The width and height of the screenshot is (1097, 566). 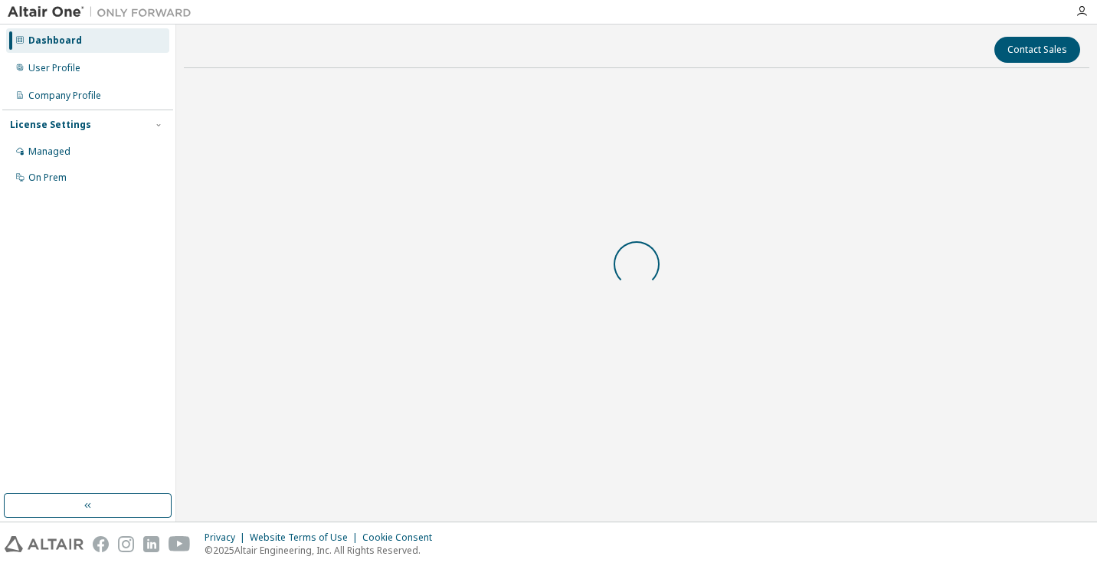 What do you see at coordinates (55, 41) in the screenshot?
I see `div: Dashboard` at bounding box center [55, 41].